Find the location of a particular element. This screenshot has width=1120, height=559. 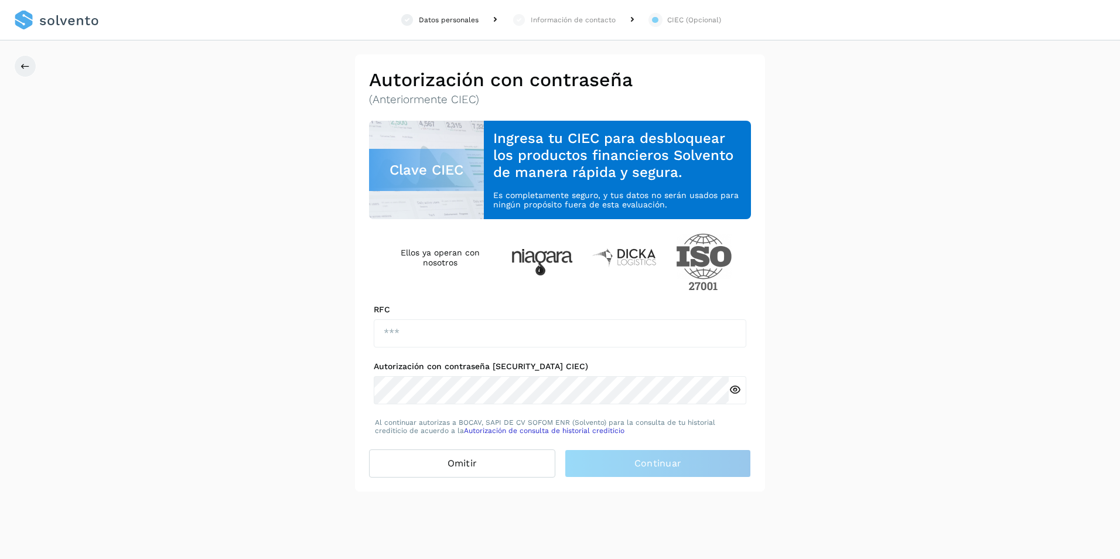

span: Continuar is located at coordinates (658, 463).